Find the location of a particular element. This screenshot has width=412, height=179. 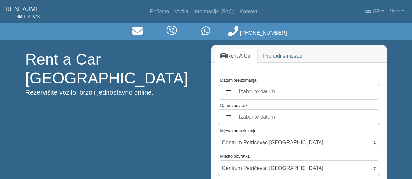

label: Datum povratka is located at coordinates (235, 106).